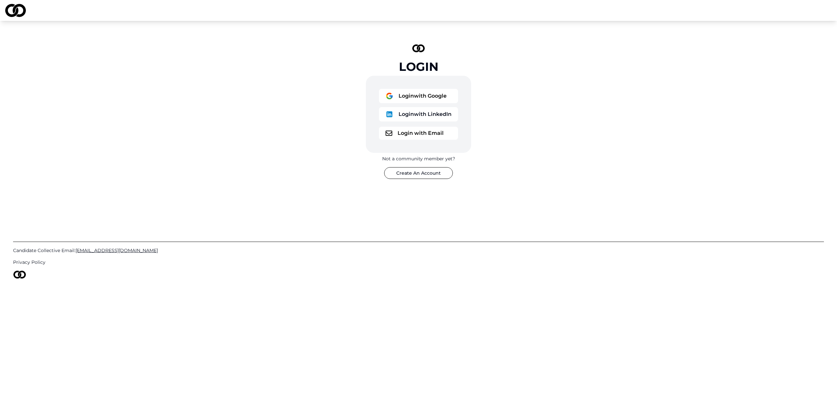  Describe the element at coordinates (418, 67) in the screenshot. I see `div: Login` at that location.